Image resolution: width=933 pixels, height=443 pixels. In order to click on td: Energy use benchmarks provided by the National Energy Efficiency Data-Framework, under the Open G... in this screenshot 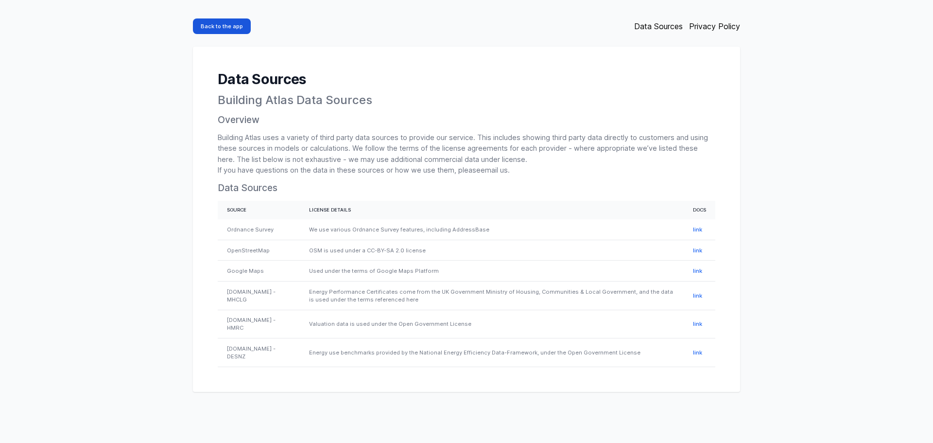, I will do `click(492, 352)`.